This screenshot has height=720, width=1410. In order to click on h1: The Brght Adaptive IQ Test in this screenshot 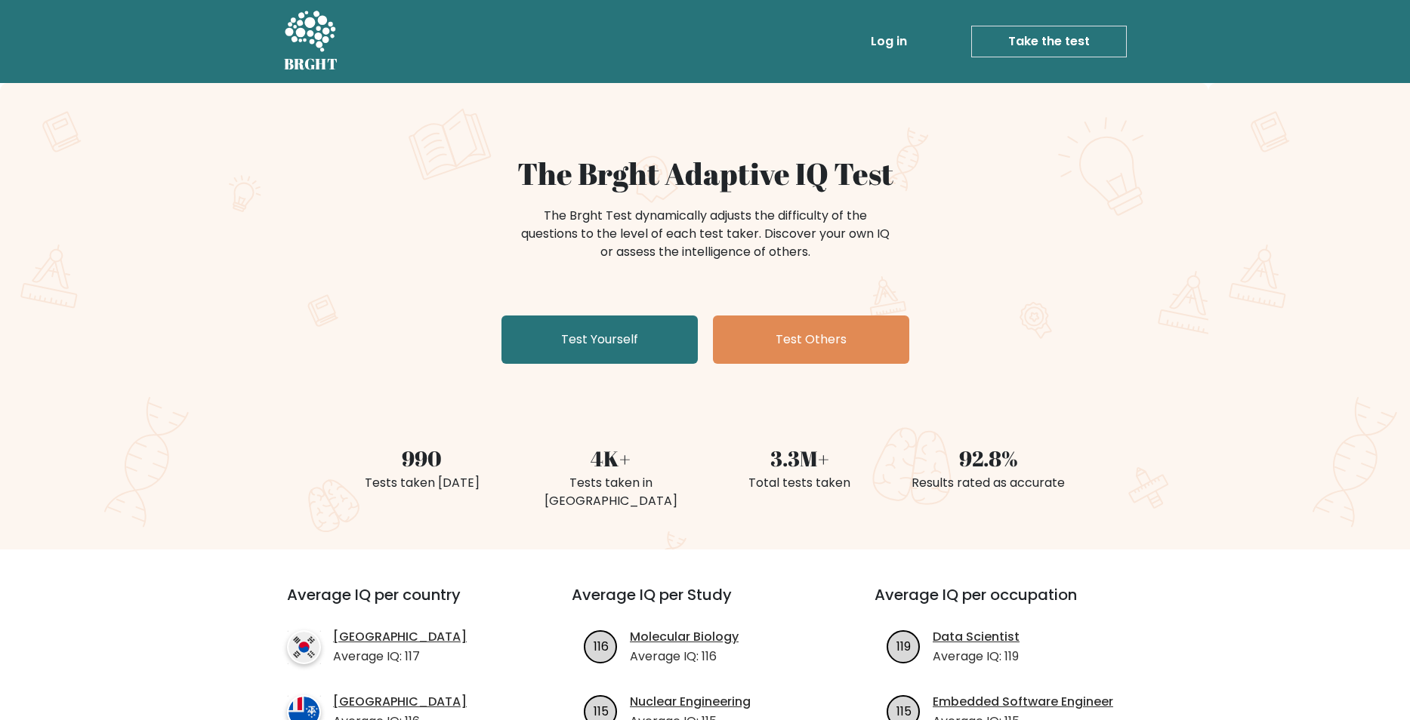, I will do `click(705, 174)`.